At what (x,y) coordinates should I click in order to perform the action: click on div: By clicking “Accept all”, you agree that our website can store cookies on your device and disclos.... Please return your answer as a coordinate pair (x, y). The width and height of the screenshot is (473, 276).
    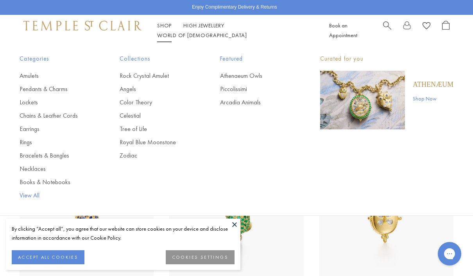
    Looking at the image, I should click on (123, 234).